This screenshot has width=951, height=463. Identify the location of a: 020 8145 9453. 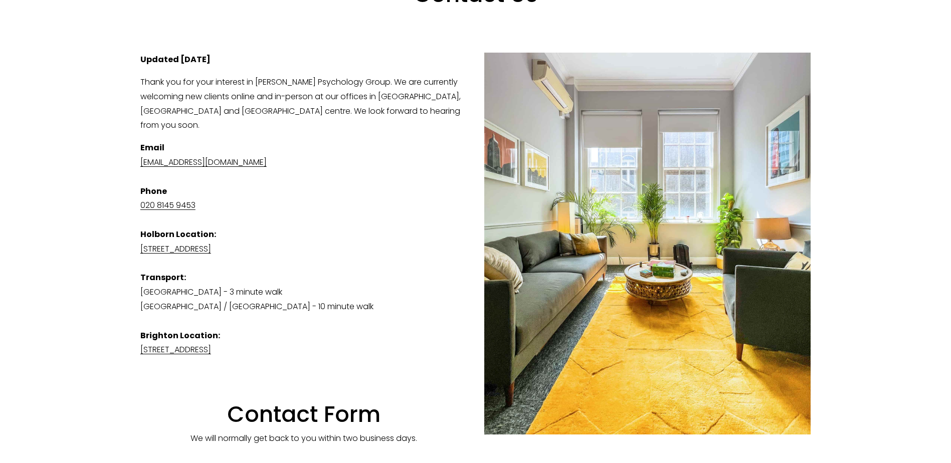
(168, 205).